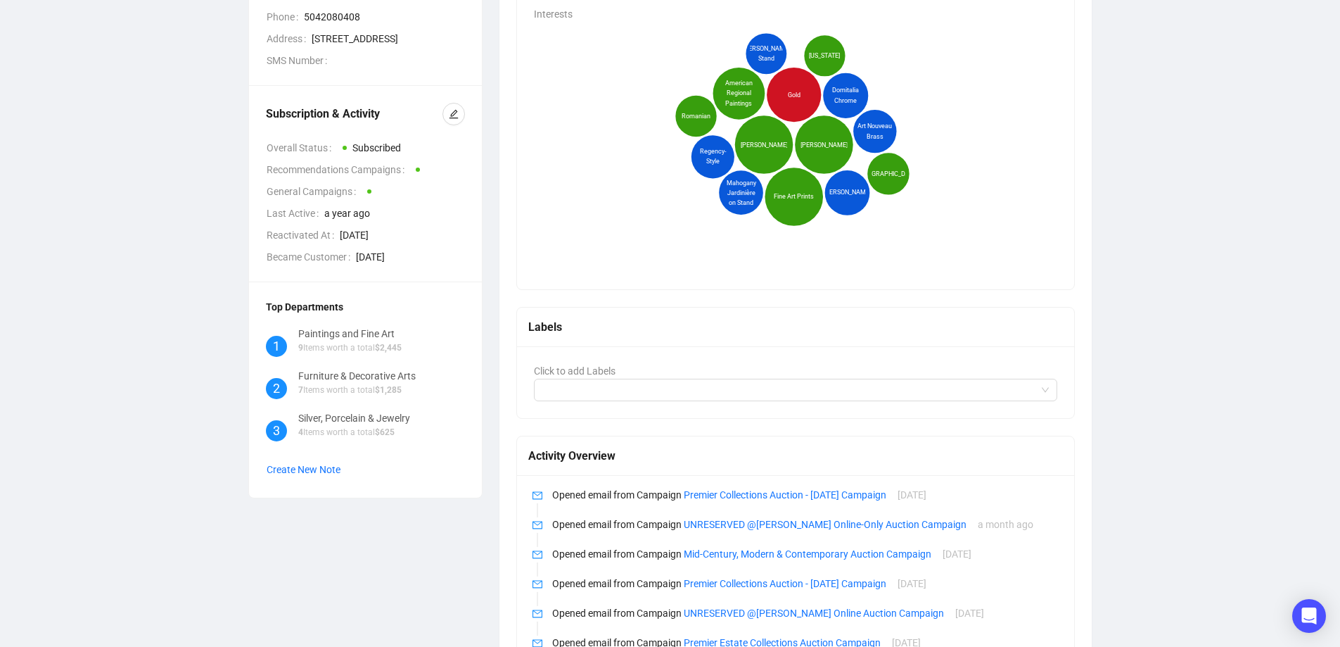 The image size is (1340, 647). What do you see at coordinates (385, 432) in the screenshot?
I see `span: $ 625` at bounding box center [385, 432].